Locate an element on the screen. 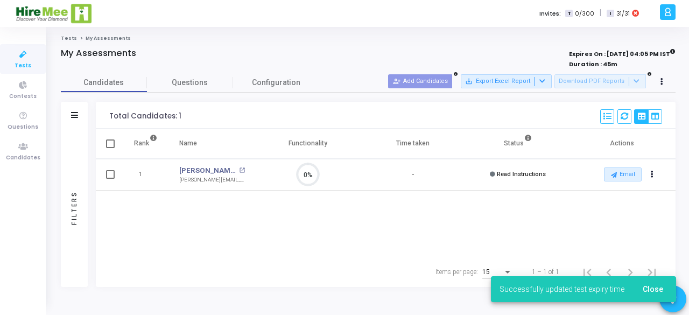 This screenshot has width=689, height=315. div: Items per page: is located at coordinates (456, 272).